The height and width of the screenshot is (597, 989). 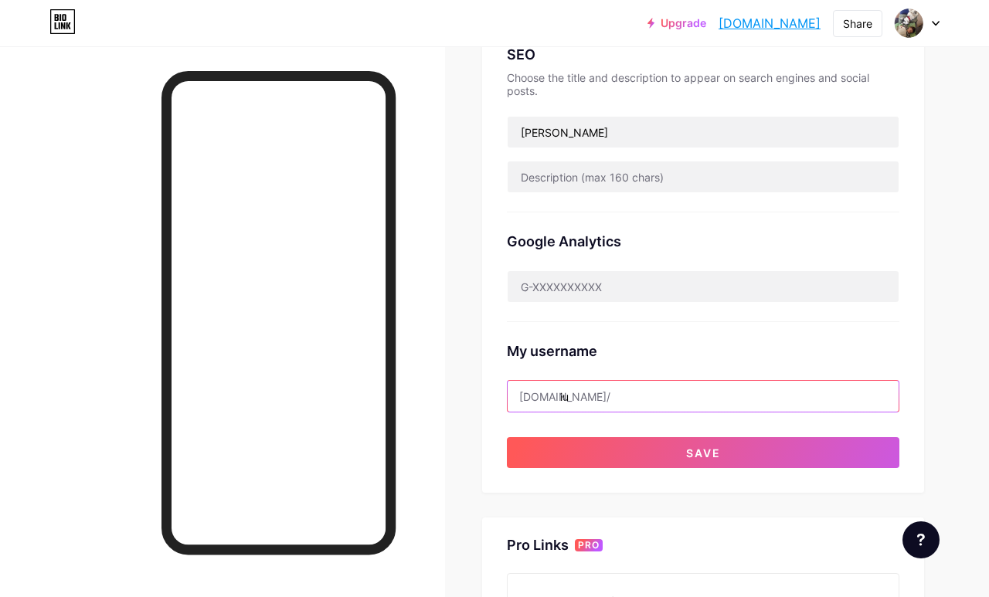 I want to click on button: Save, so click(x=703, y=453).